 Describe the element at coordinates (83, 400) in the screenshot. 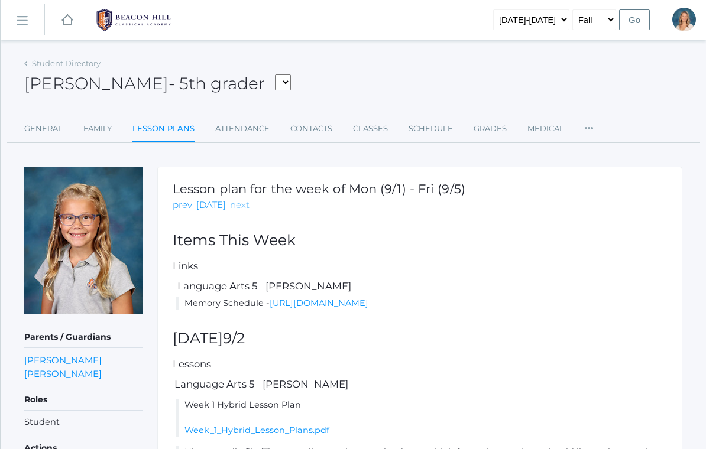

I see `h5: Roles` at that location.